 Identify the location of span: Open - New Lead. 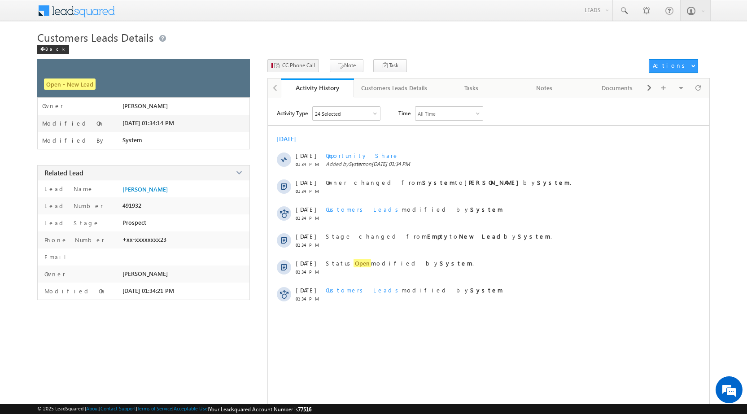
(70, 84).